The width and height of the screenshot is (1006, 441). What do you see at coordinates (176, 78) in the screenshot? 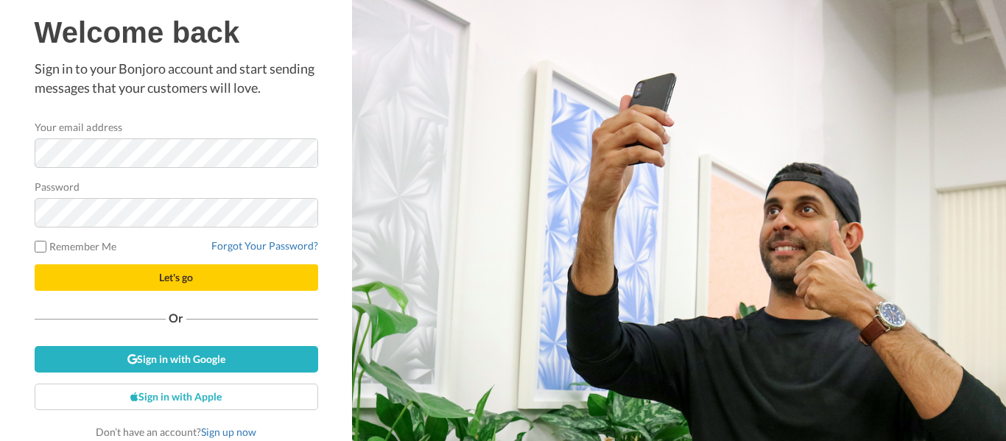
I see `p: Sign in to your Bonjoro account and start sending messages that your customers will love.` at bounding box center [176, 78].